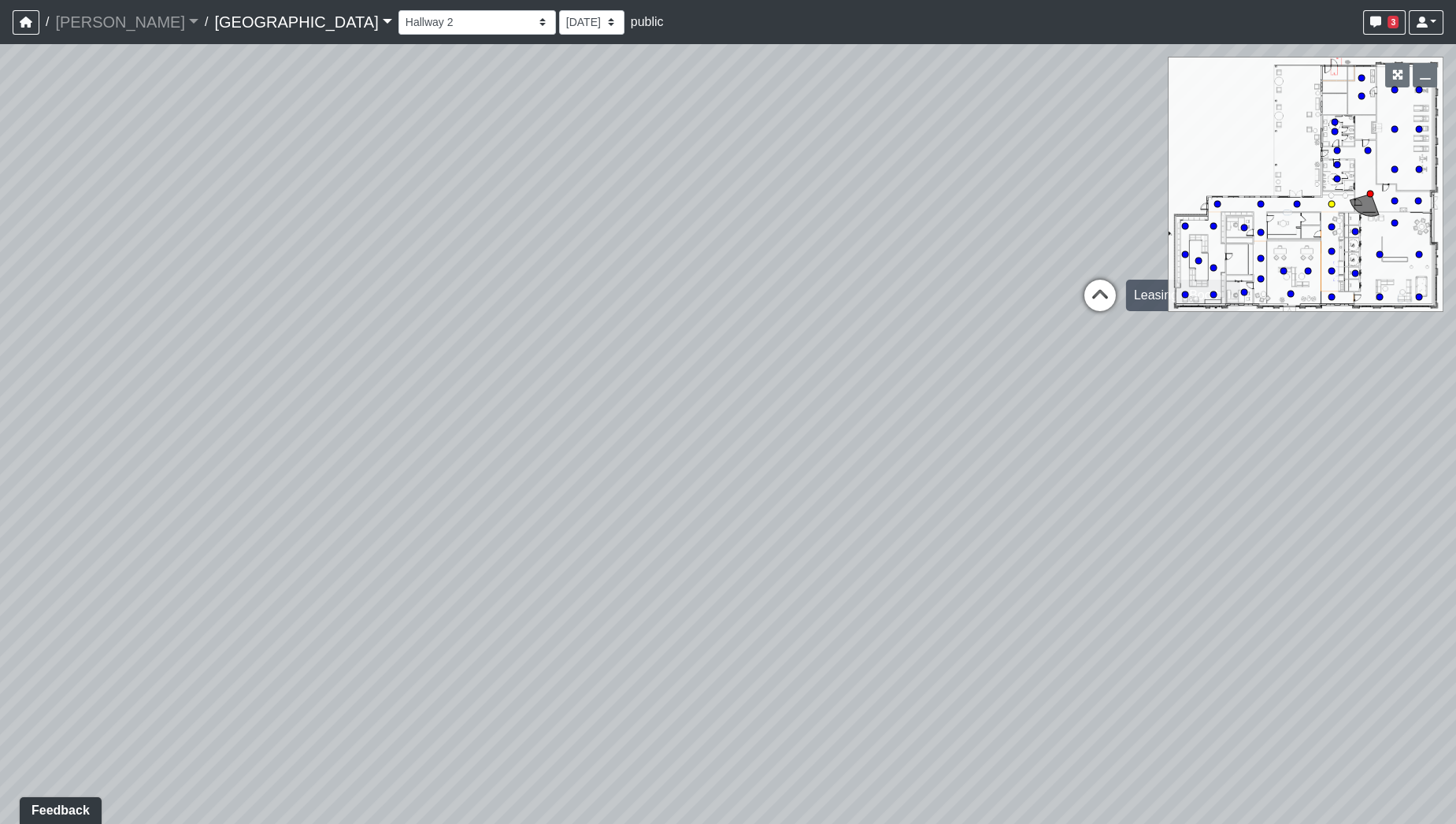  I want to click on span: public, so click(647, 22).